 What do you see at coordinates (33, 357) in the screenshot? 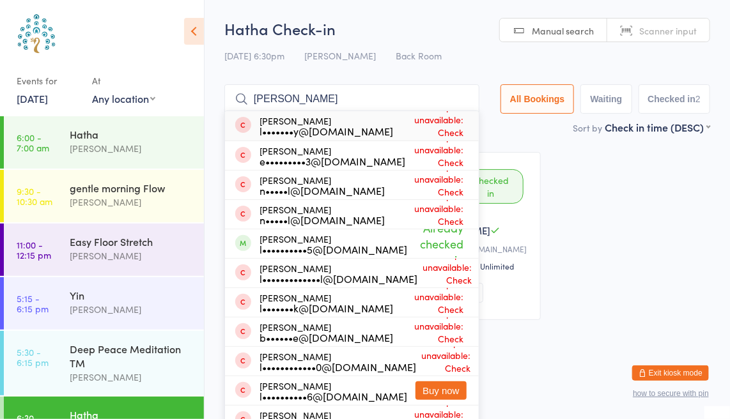
I see `time: 5:30 - 6:15 pm` at bounding box center [33, 357].